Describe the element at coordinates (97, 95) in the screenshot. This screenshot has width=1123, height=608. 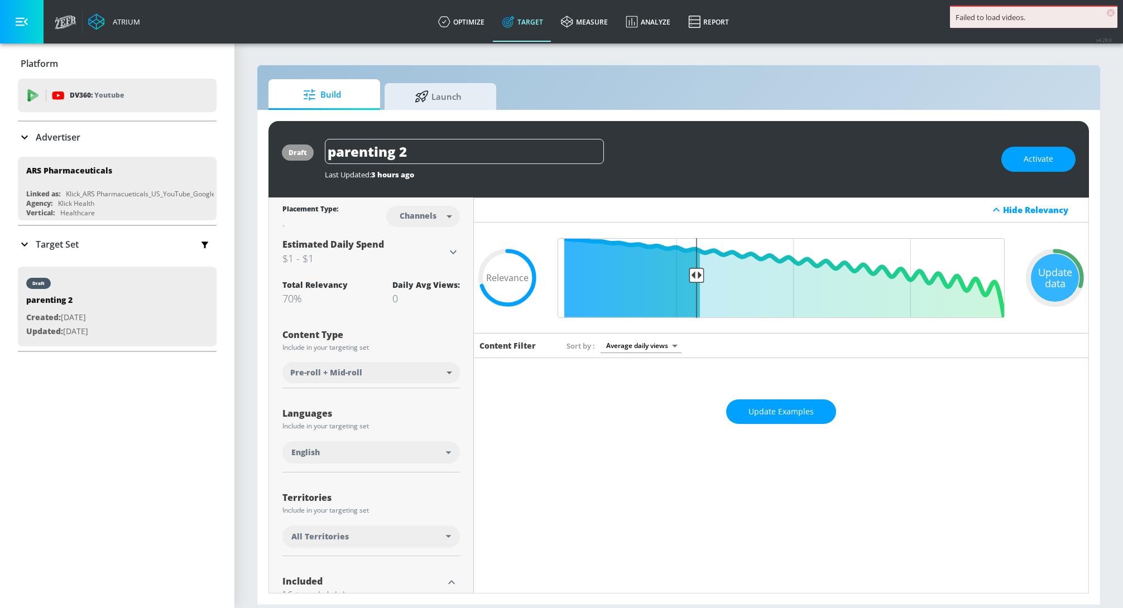
I see `p: DV360:` at that location.